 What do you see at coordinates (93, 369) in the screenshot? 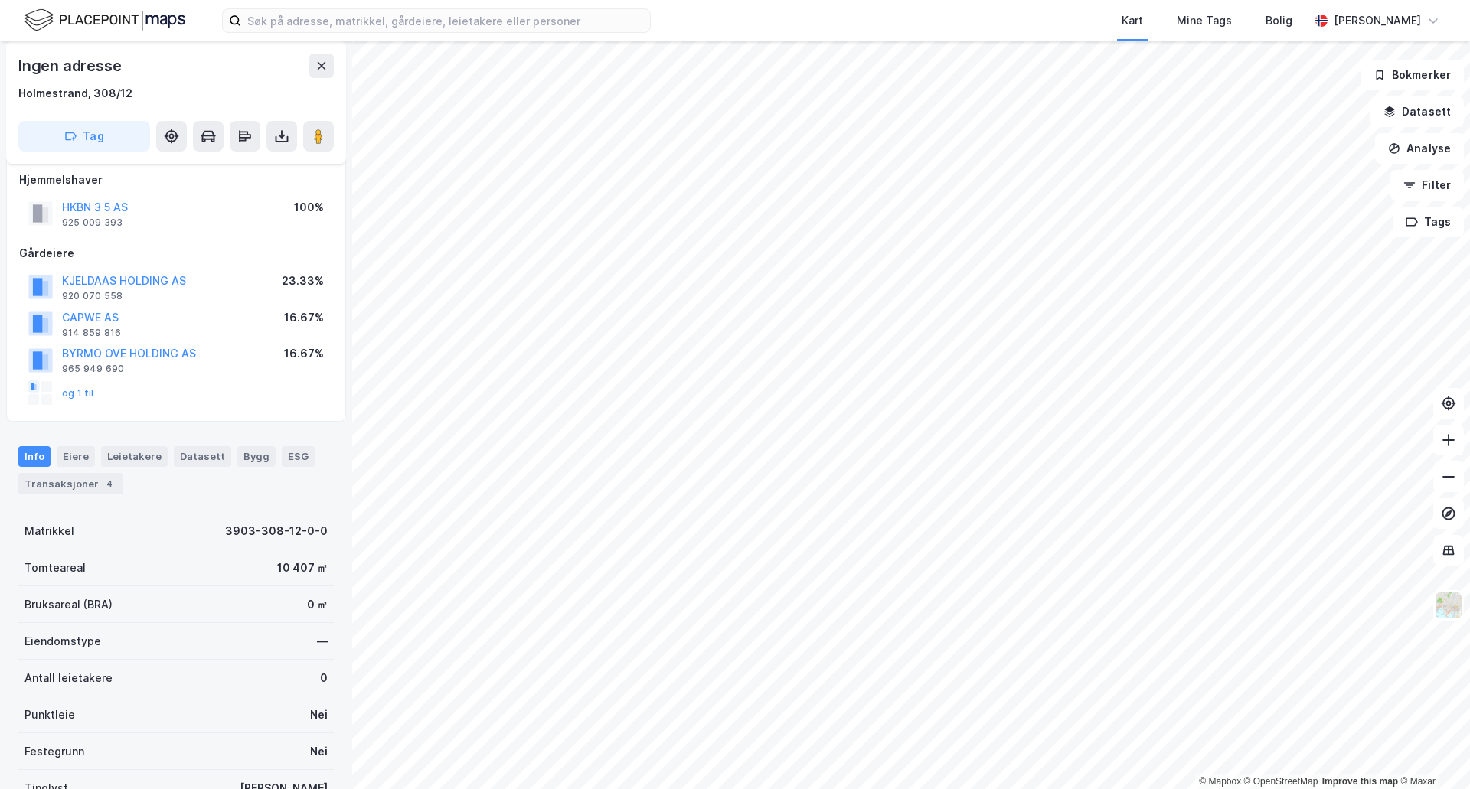
I see `div: 965 949 690` at bounding box center [93, 369].